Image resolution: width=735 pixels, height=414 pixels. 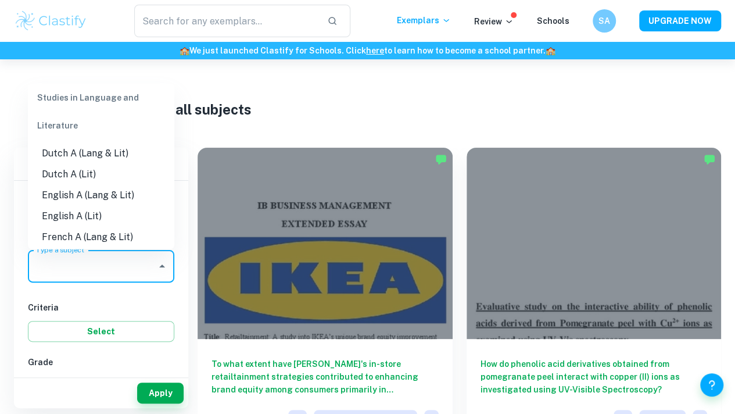 I want to click on p: Exemplars, so click(x=424, y=20).